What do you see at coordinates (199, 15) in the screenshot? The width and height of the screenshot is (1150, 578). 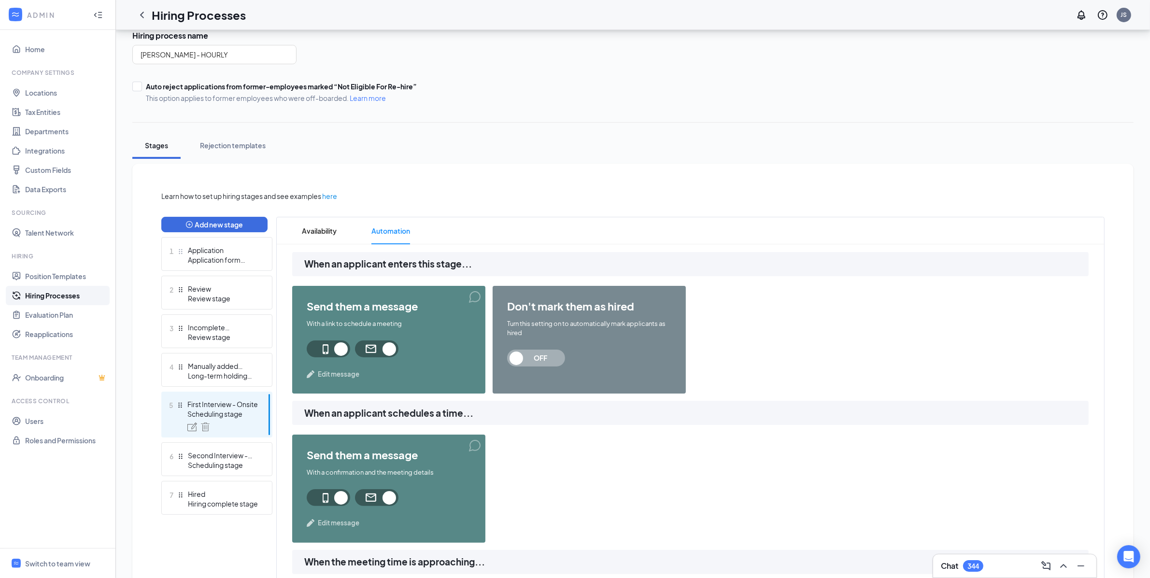 I see `h1: Hiring Processes` at bounding box center [199, 15].